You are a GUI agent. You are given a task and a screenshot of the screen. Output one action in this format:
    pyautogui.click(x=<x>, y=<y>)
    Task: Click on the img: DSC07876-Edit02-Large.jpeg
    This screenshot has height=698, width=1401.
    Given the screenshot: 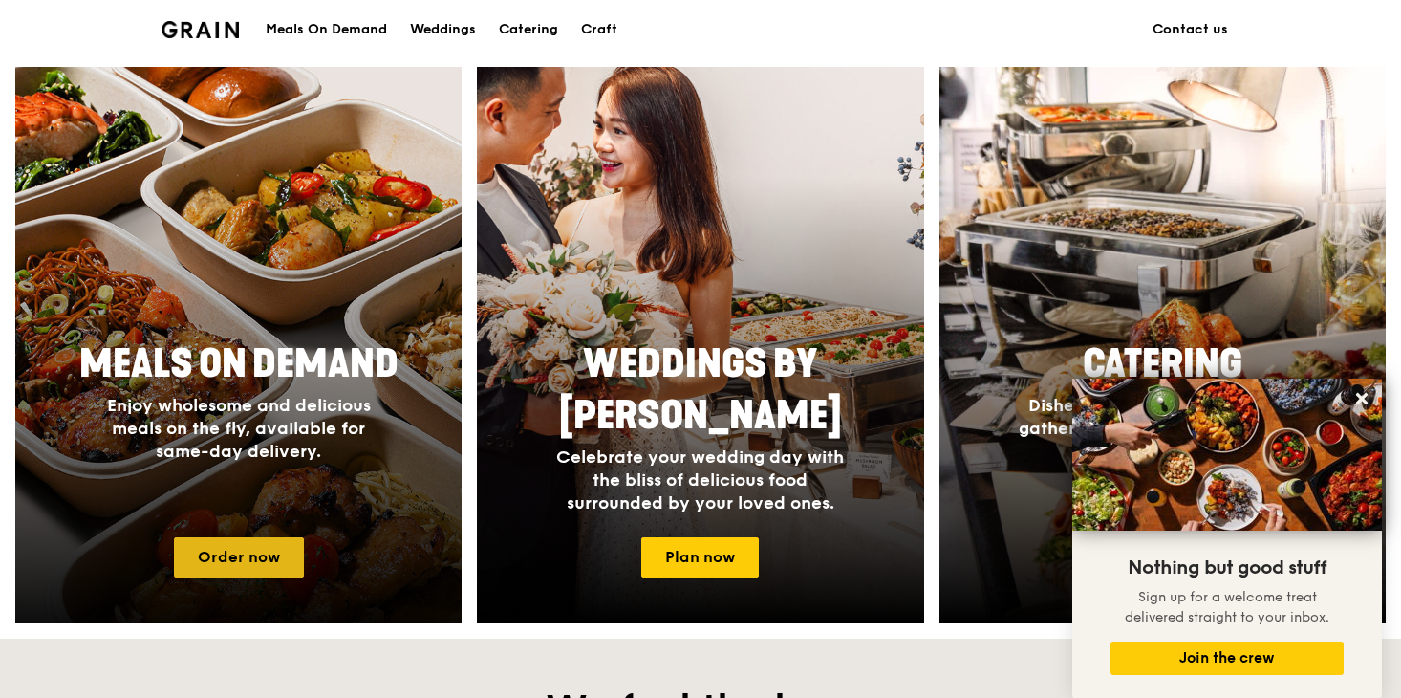 What is the action you would take?
    pyautogui.click(x=1227, y=454)
    